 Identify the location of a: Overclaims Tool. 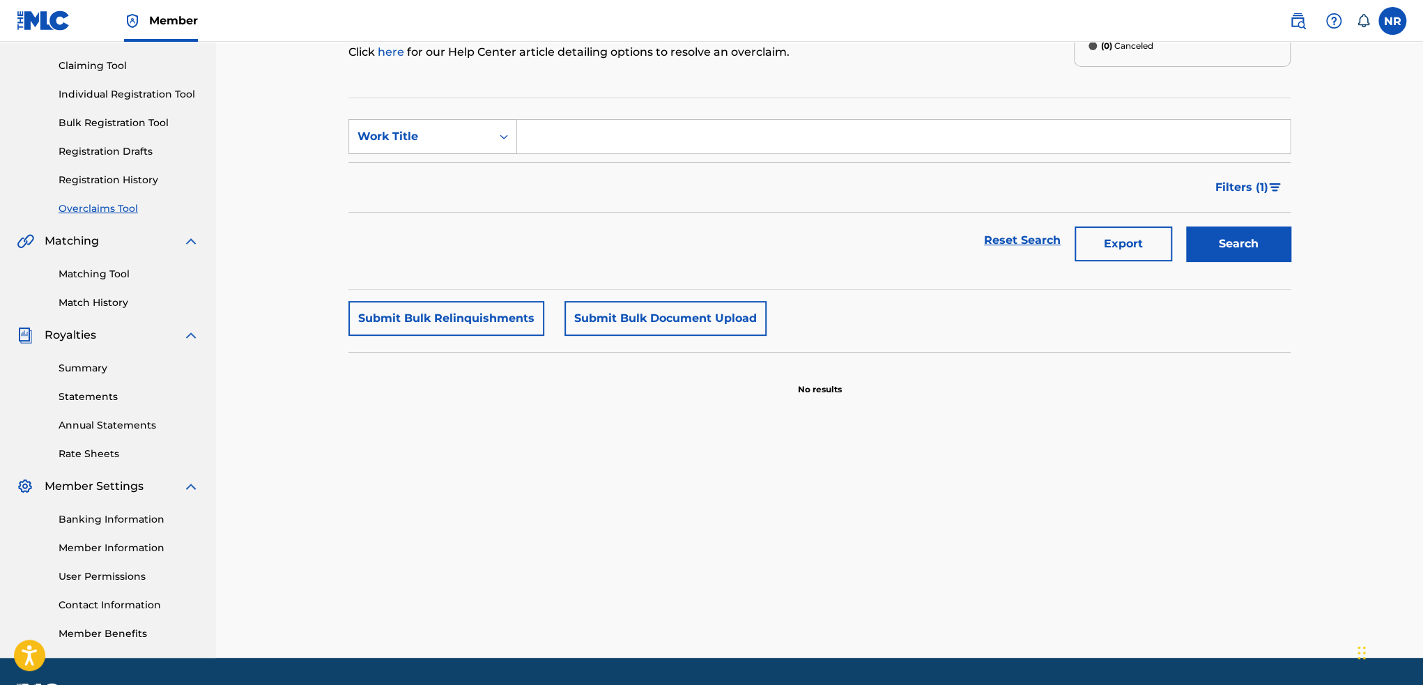
(129, 208).